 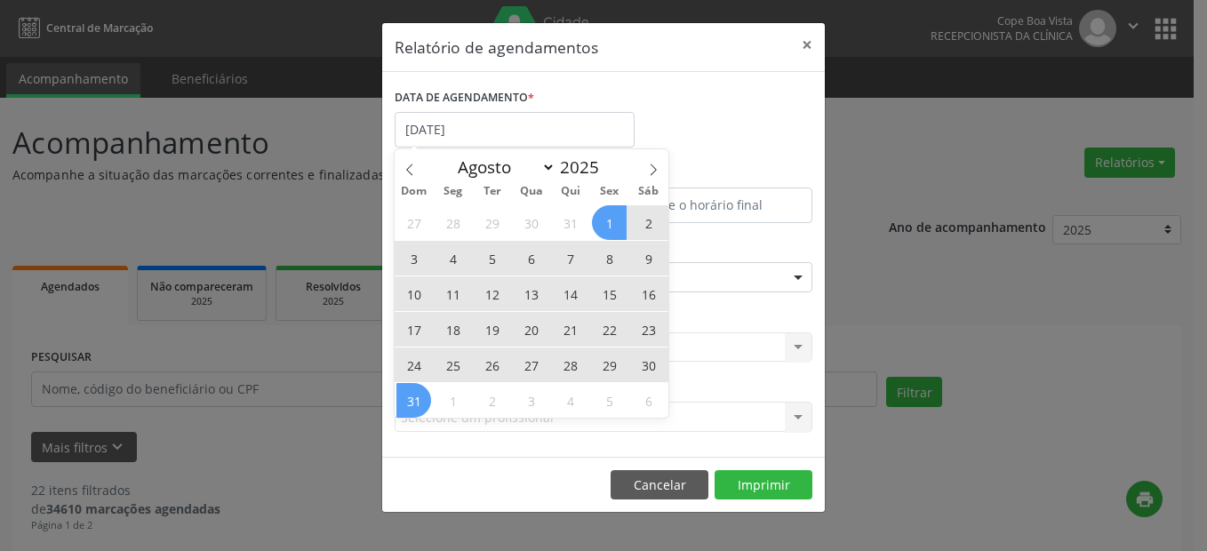 I want to click on span: Agosto 25, 2025, so click(x=452, y=364).